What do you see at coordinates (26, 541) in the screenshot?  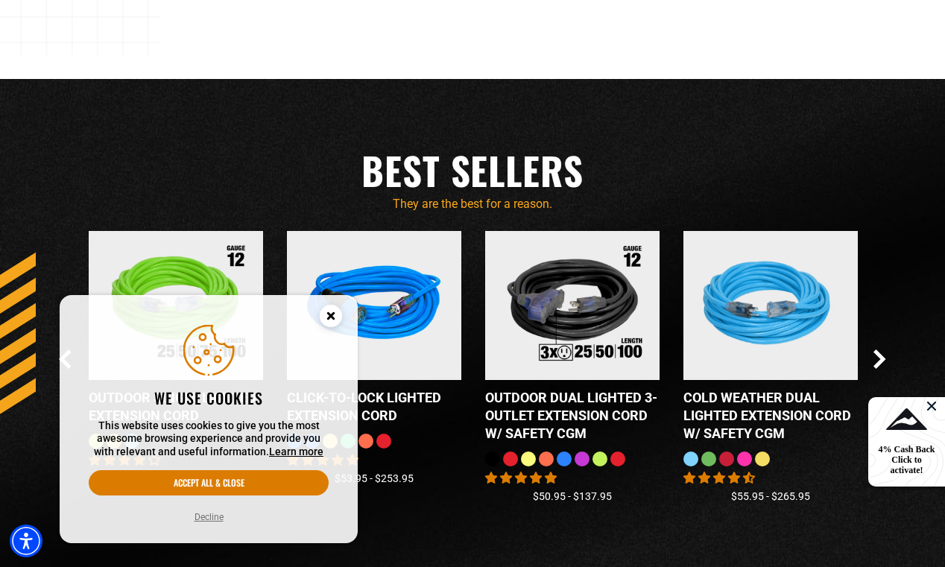 I see `div: Accessibility Menu` at bounding box center [26, 541].